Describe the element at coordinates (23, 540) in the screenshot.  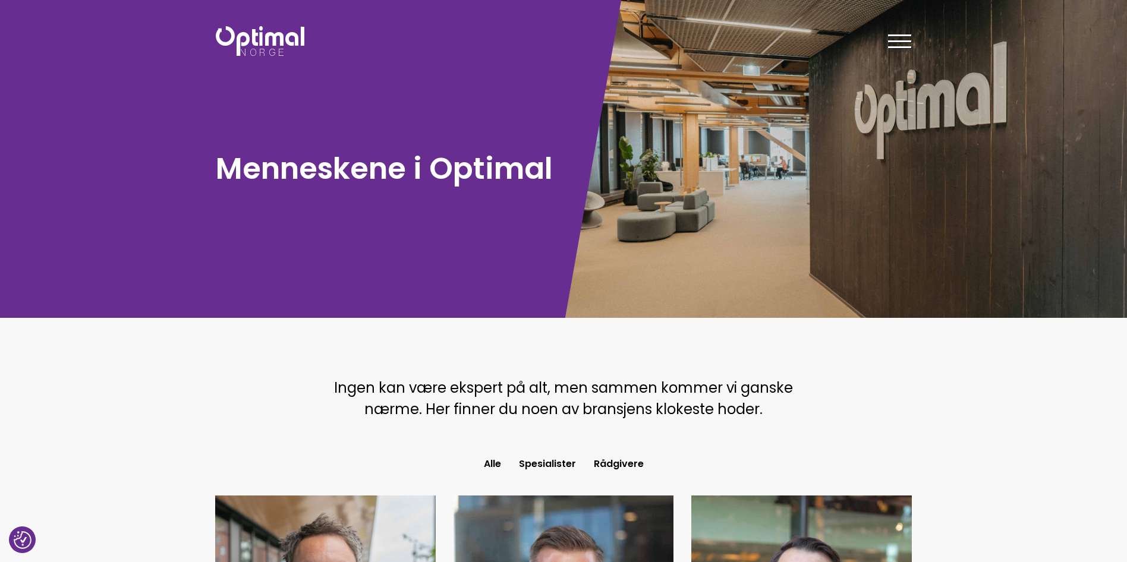
I see `button: Samtykkepreferanser` at that location.